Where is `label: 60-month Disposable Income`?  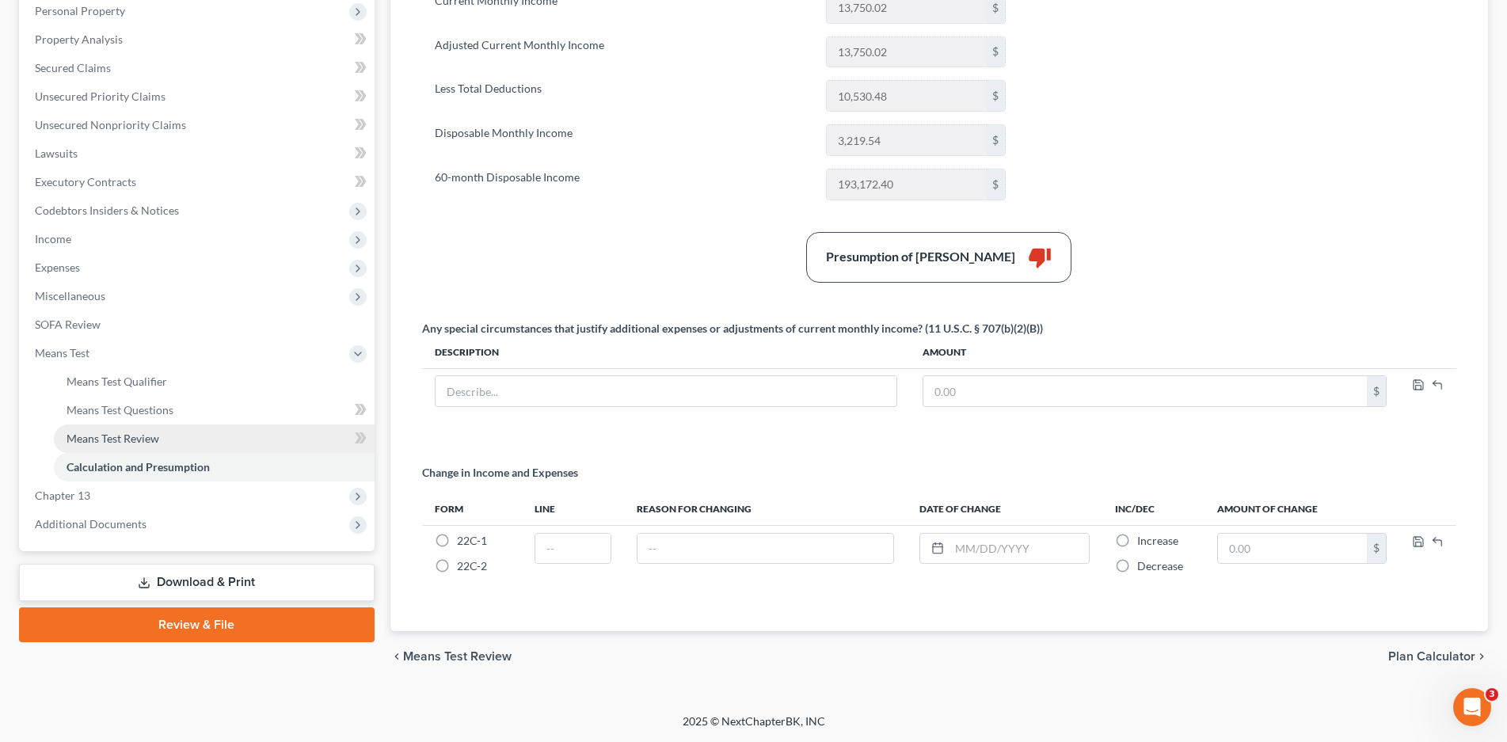 label: 60-month Disposable Income is located at coordinates (623, 185).